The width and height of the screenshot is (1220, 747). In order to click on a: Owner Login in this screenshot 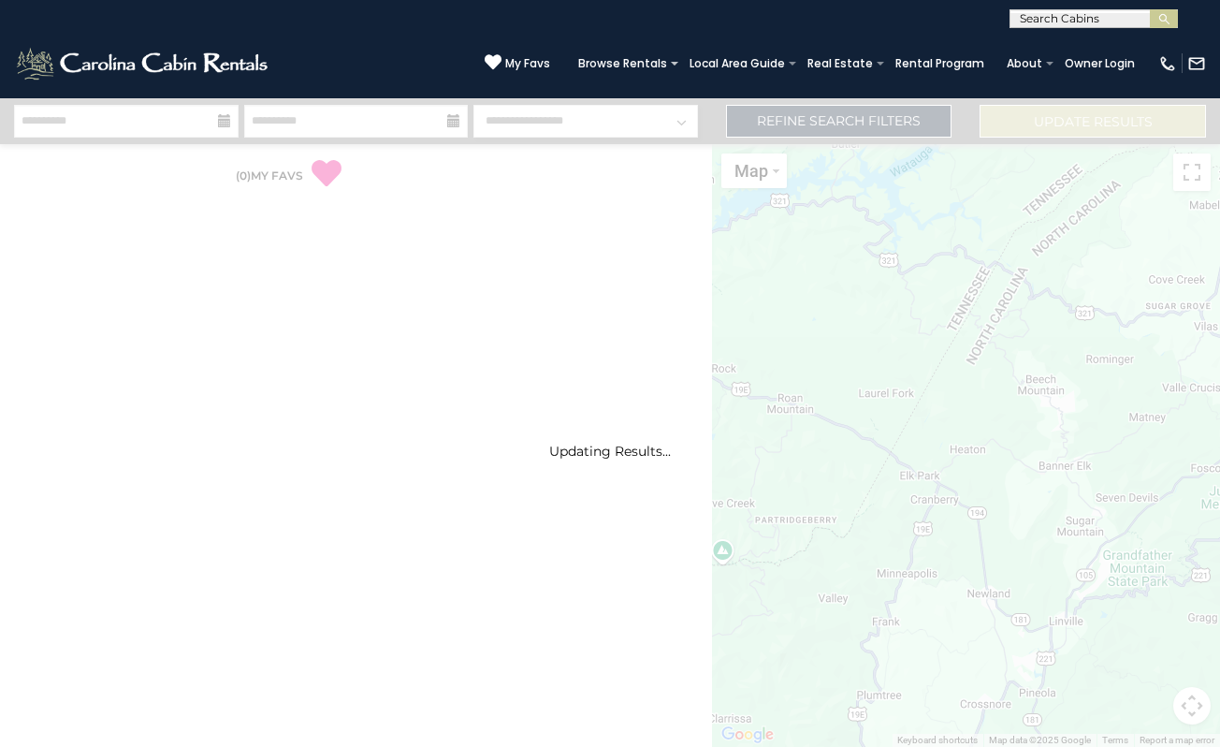, I will do `click(1100, 64)`.